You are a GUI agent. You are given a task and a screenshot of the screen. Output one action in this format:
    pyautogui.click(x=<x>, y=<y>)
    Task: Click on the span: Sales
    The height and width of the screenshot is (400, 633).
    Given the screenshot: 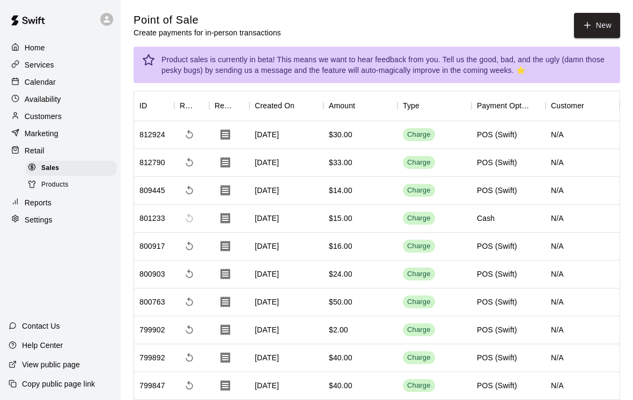 What is the action you would take?
    pyautogui.click(x=50, y=169)
    